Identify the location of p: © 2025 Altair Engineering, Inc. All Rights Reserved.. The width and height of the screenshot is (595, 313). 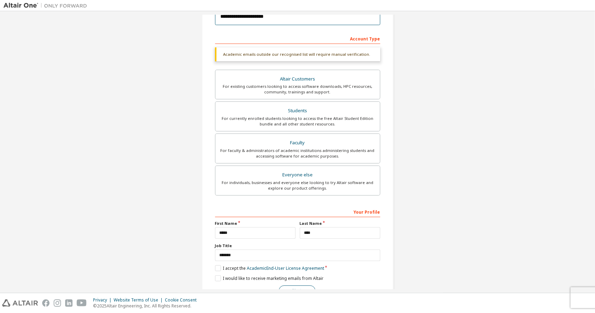
(147, 306).